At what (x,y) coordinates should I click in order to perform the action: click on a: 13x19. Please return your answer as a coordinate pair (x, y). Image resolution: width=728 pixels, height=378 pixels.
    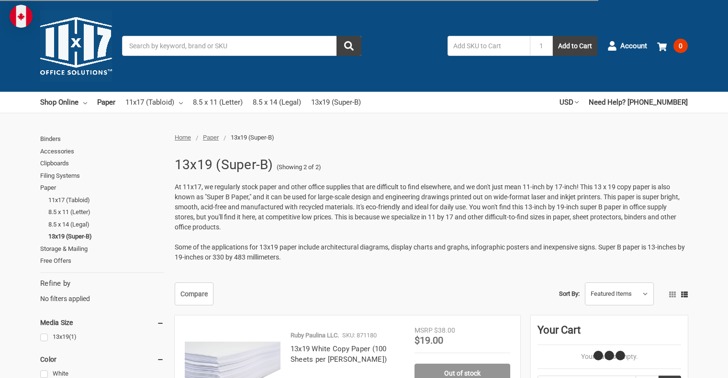
    Looking at the image, I should click on (102, 337).